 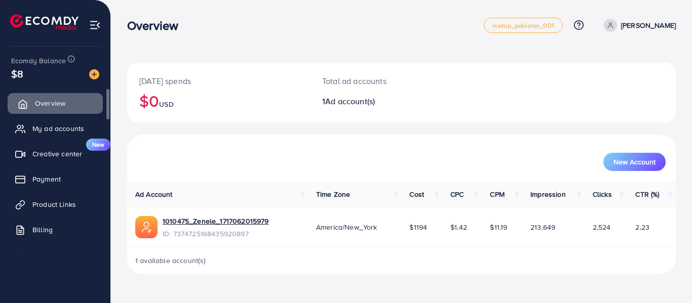 I want to click on span: $11.19, so click(x=498, y=227).